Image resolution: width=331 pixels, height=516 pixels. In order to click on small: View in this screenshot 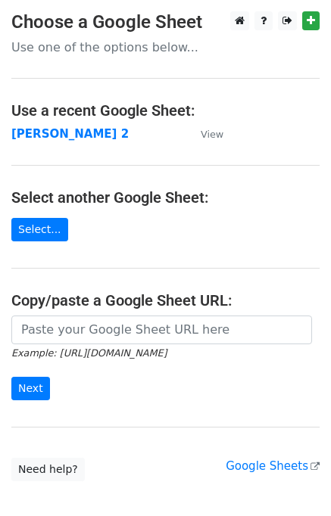, I will do `click(212, 134)`.